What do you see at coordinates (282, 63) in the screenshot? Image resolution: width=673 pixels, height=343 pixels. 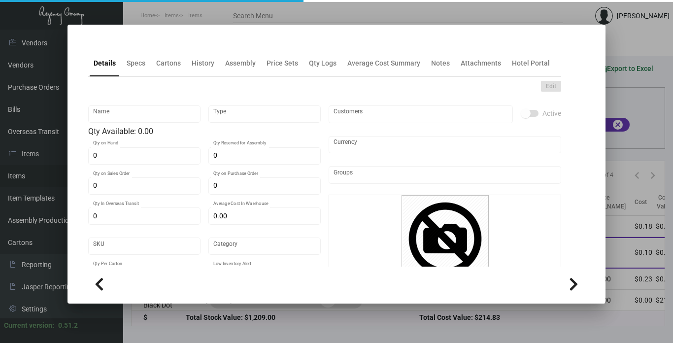 I see `div: Price Sets` at bounding box center [282, 63].